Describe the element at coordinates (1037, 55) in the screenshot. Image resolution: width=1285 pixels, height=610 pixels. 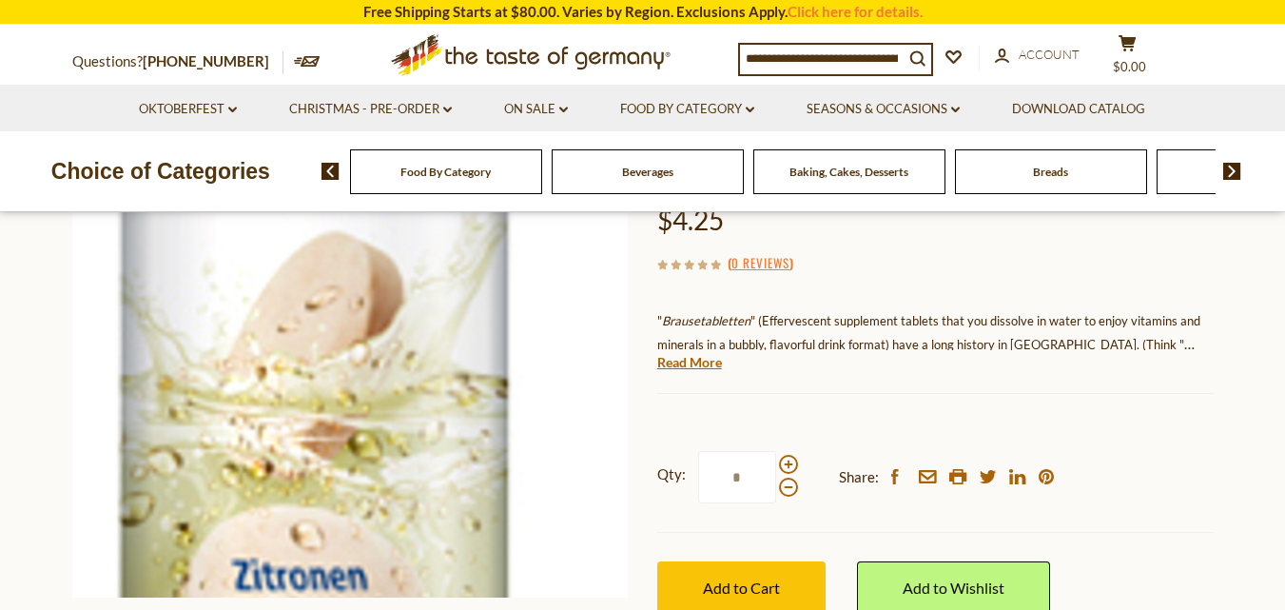
I see `a: Account` at that location.